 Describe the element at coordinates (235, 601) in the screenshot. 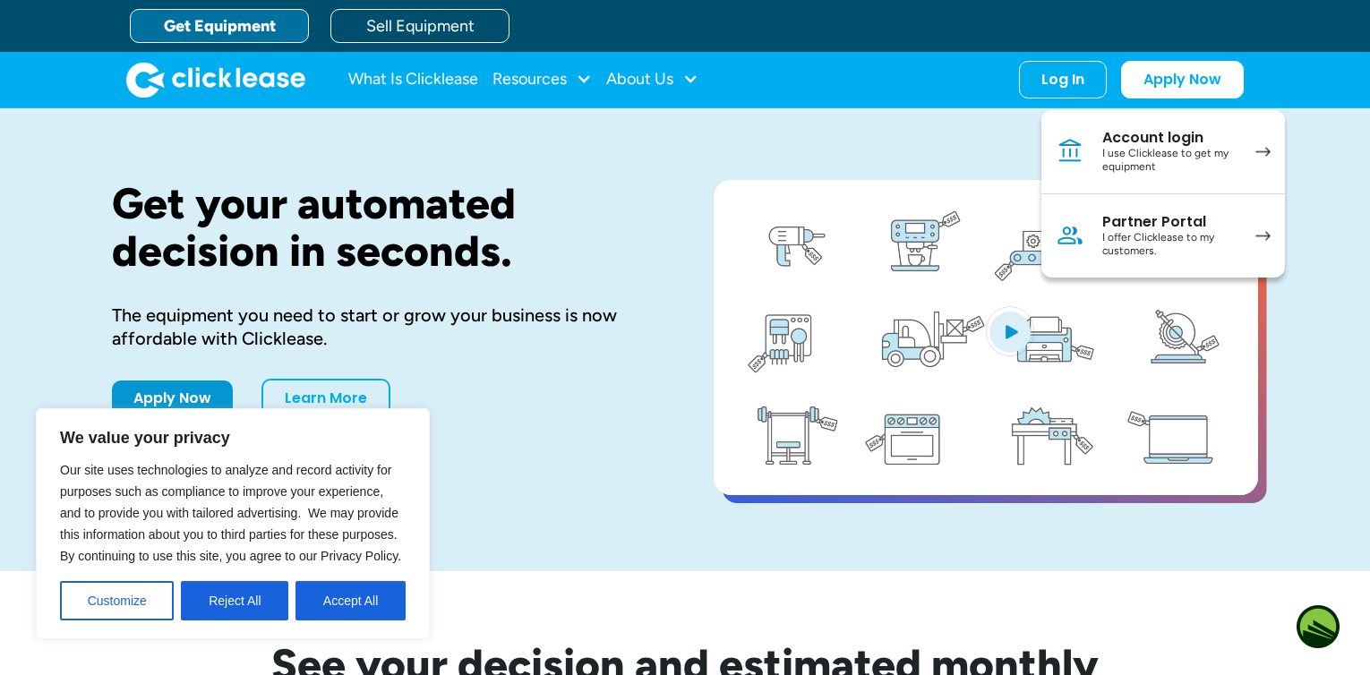

I see `button: Reject All` at that location.